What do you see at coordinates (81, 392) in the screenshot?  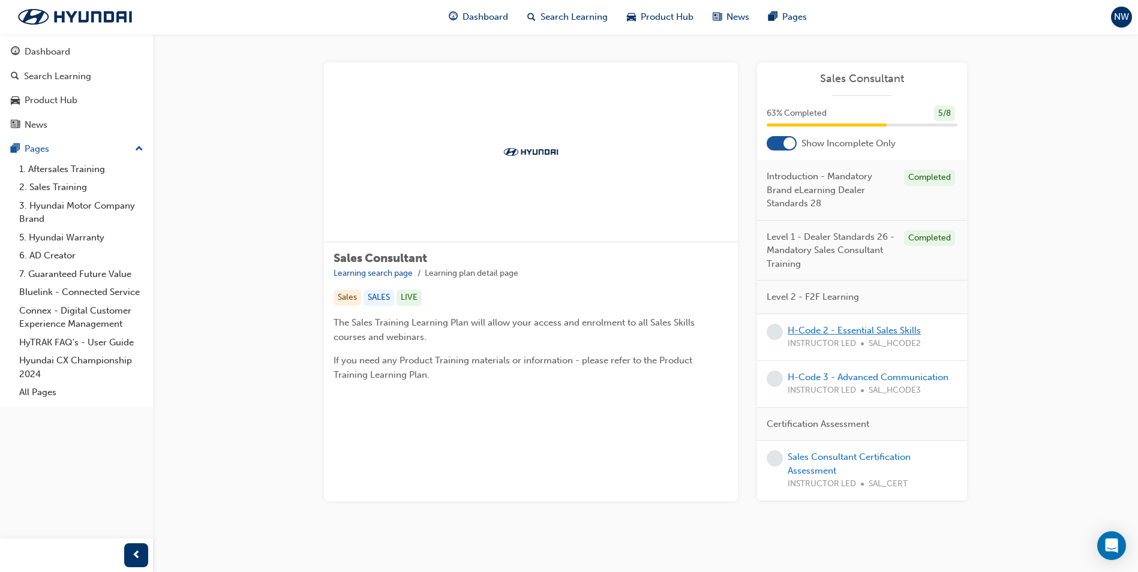 I see `a: All Pages` at bounding box center [81, 392].